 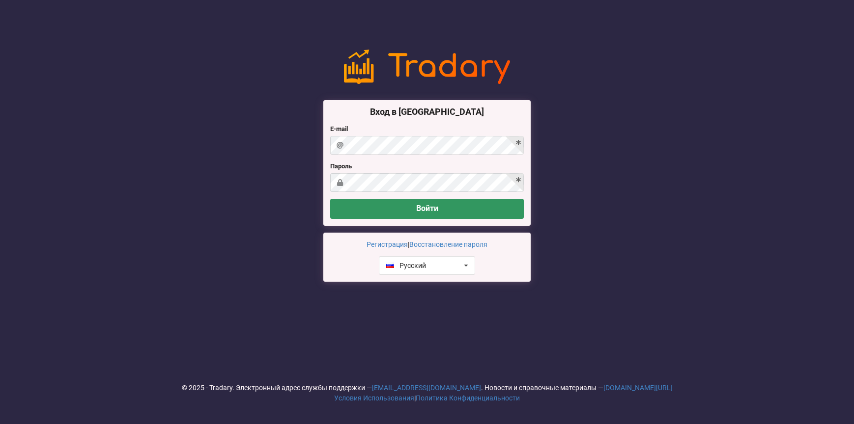 What do you see at coordinates (448, 245) in the screenshot?
I see `a: Восстановление пароля` at bounding box center [448, 245].